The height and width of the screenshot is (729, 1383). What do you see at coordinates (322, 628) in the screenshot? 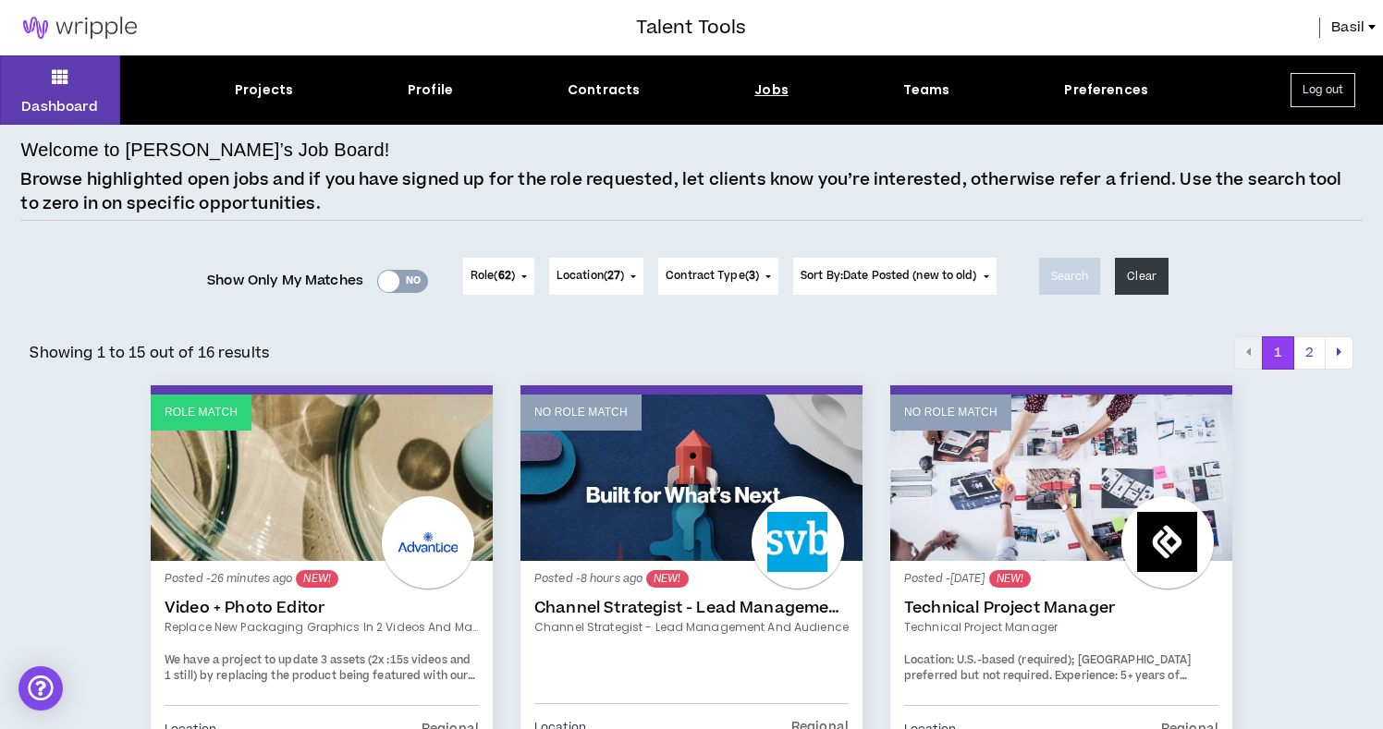
I see `a: Replace new packaging graphics in 2 videos and make them look real:)` at bounding box center [322, 628].